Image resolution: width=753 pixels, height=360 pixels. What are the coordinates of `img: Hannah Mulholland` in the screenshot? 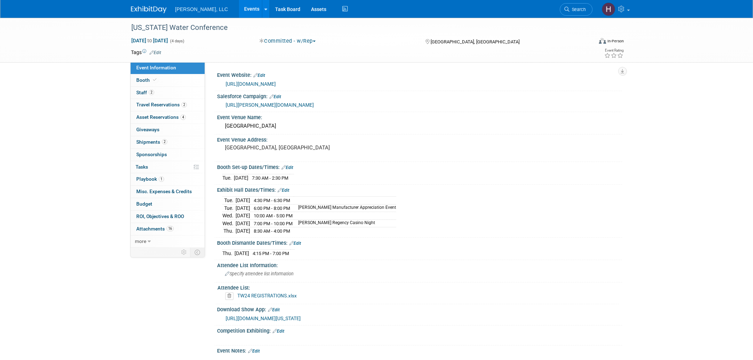 It's located at (608, 9).